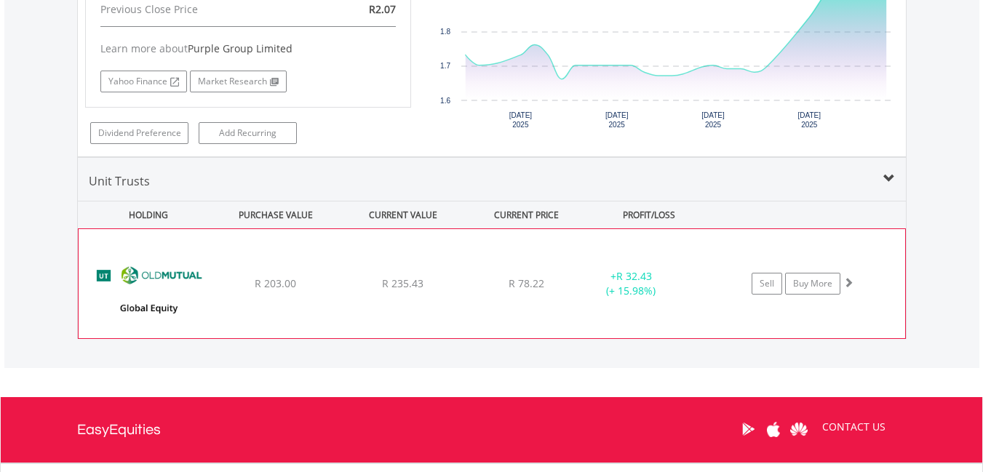  What do you see at coordinates (119, 430) in the screenshot?
I see `a: EasyEquities` at bounding box center [119, 430].